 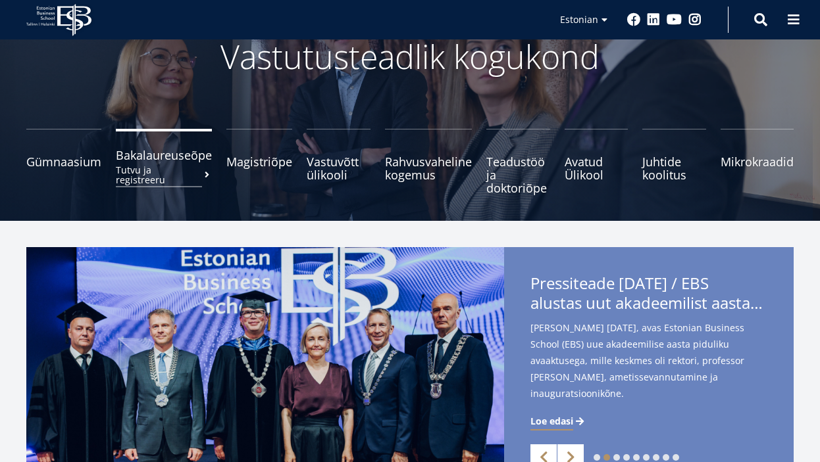 What do you see at coordinates (596, 168) in the screenshot?
I see `span: Avatud Ülikool` at bounding box center [596, 168].